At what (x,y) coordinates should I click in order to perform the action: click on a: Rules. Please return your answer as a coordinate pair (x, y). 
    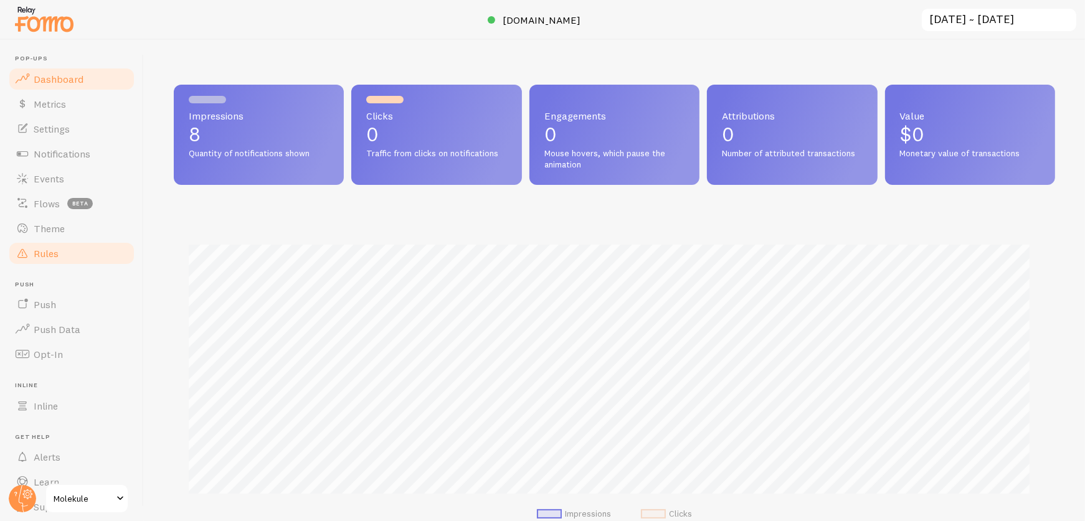
    Looking at the image, I should click on (72, 253).